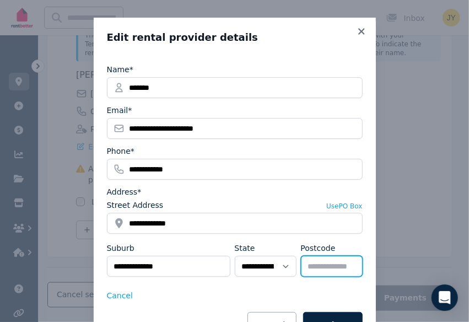 The image size is (469, 322). Describe the element at coordinates (344, 206) in the screenshot. I see `button: UsePO Box` at that location.